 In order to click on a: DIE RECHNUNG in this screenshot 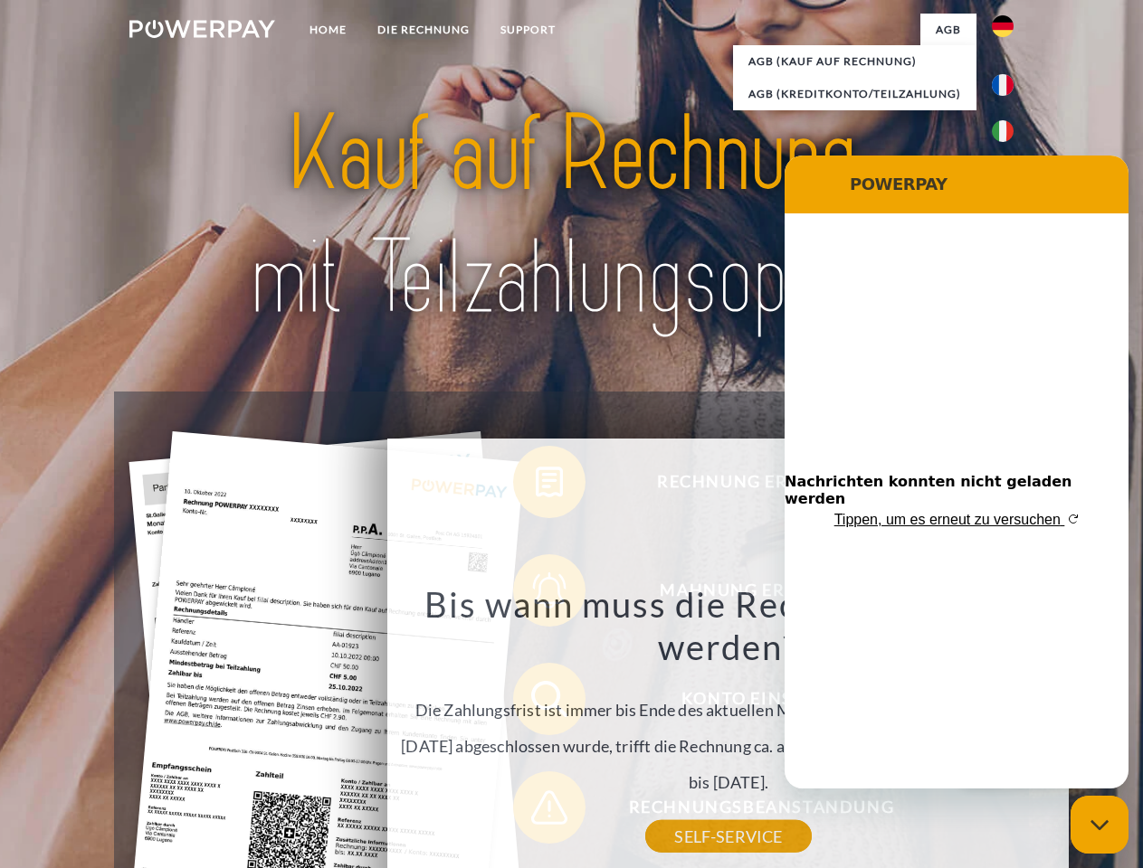, I will do `click(423, 30)`.